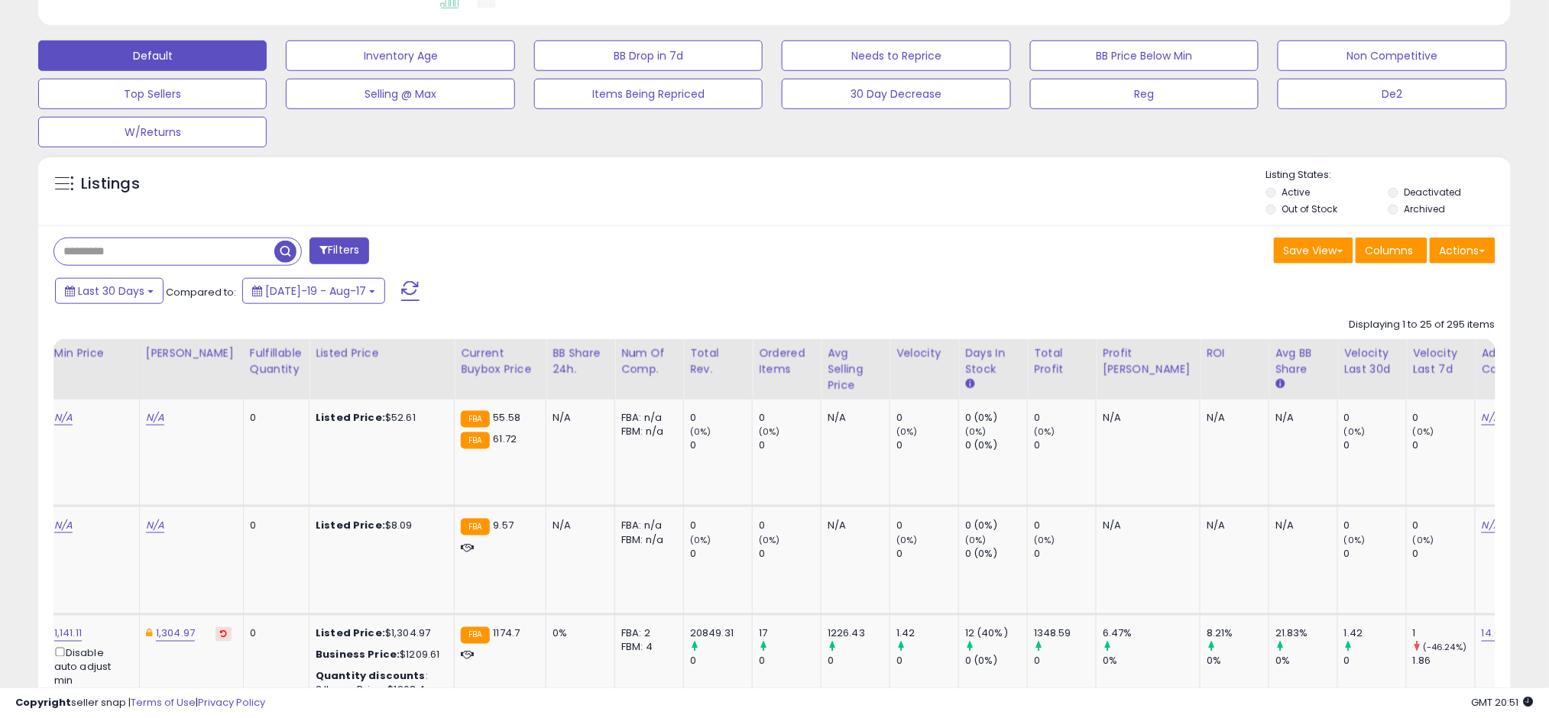  I want to click on div: Ordered Items, so click(786, 361).